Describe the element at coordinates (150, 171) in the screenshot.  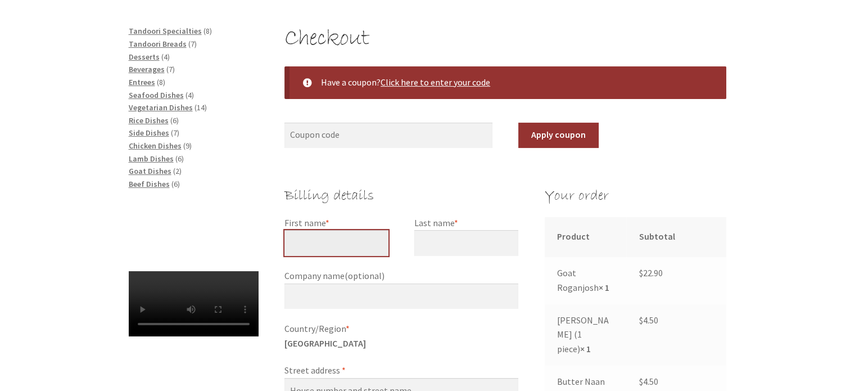
I see `span: Goat Dishes` at that location.